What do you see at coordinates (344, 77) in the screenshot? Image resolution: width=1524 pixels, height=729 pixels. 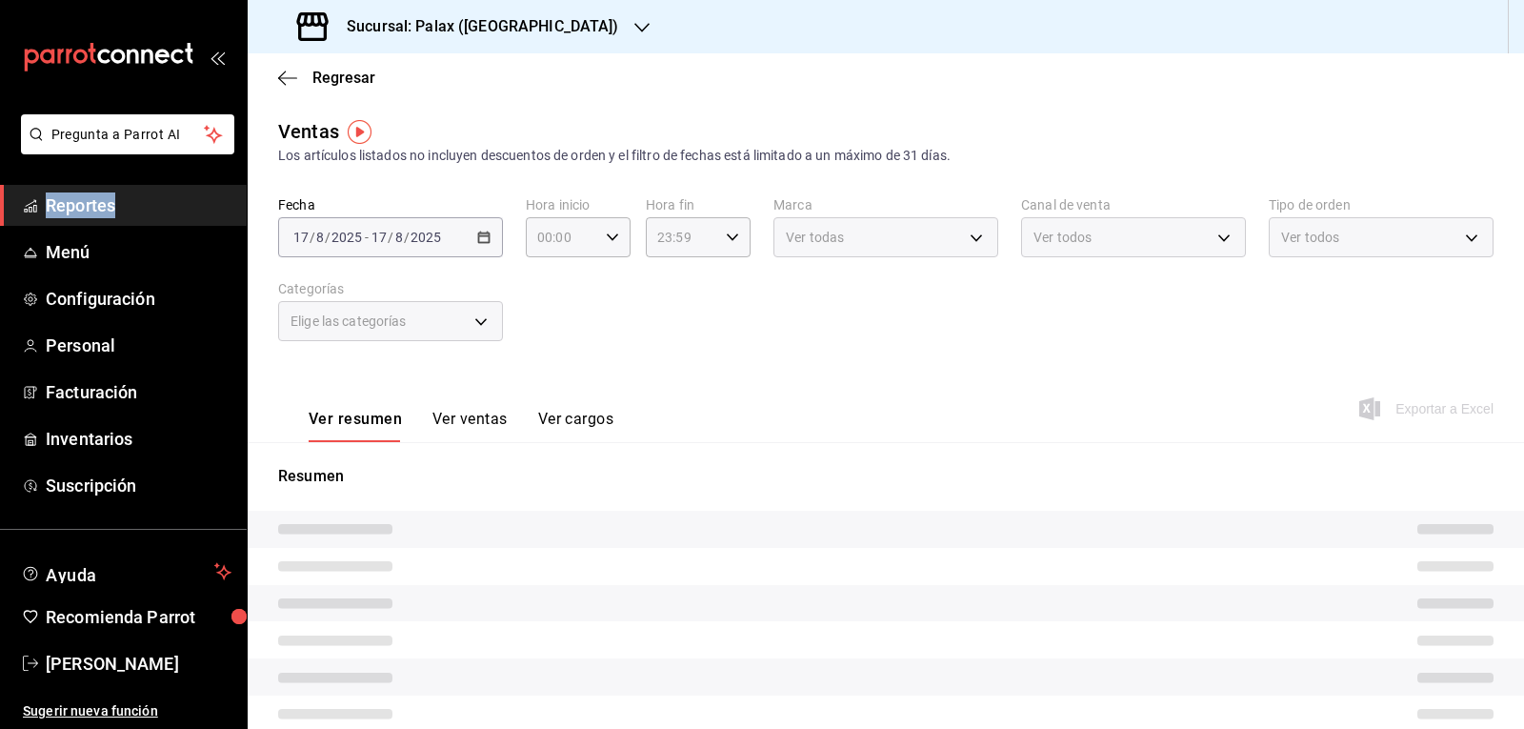 I see `span: Regresar` at bounding box center [344, 77].